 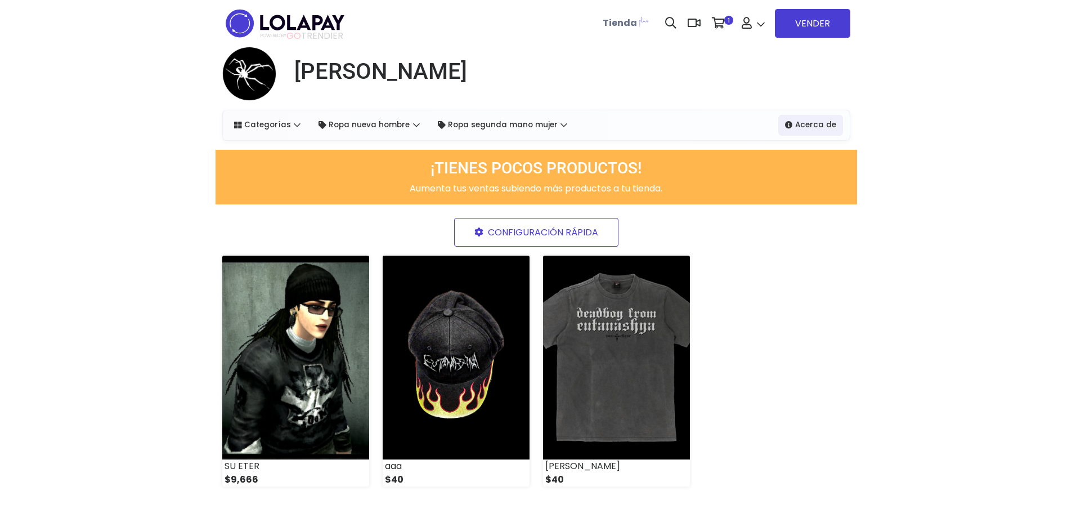 What do you see at coordinates (721, 23) in the screenshot?
I see `a: 1` at bounding box center [721, 23].